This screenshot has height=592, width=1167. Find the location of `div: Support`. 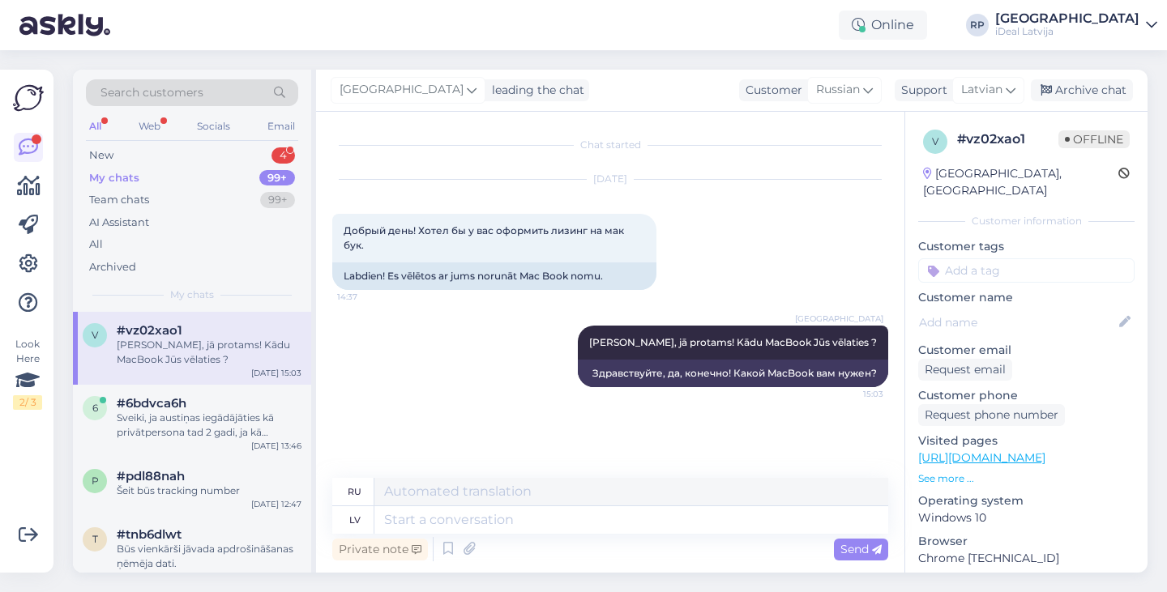

div: Support is located at coordinates (921, 90).